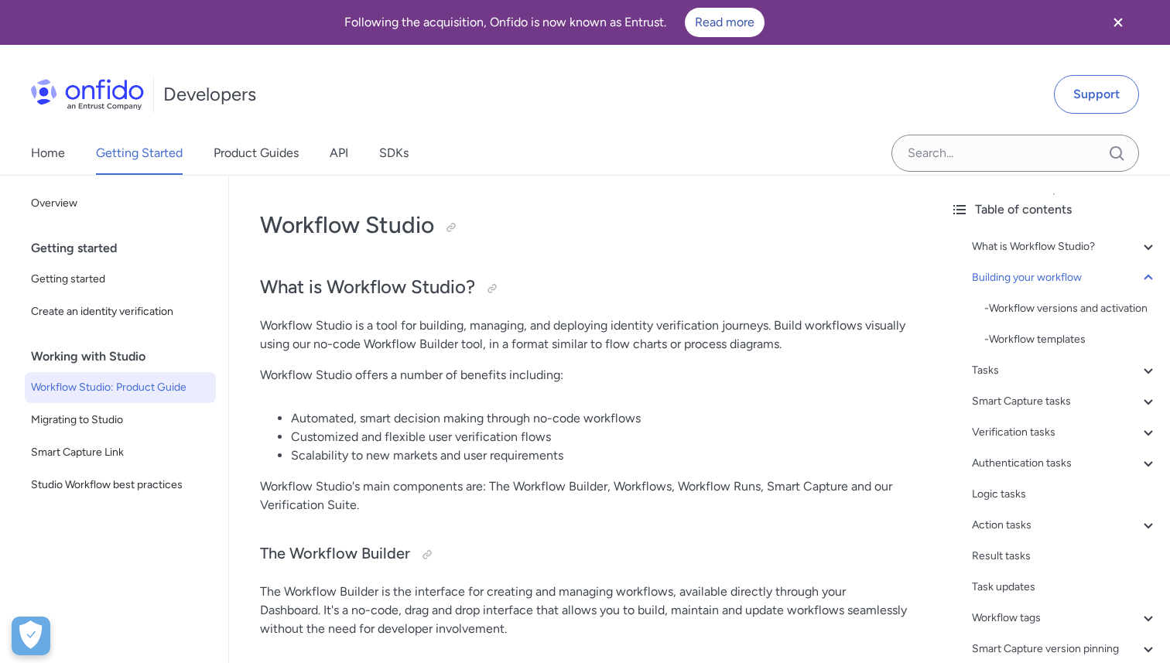 This screenshot has width=1170, height=663. Describe the element at coordinates (583, 555) in the screenshot. I see `h3: The Workflow Builder` at that location.